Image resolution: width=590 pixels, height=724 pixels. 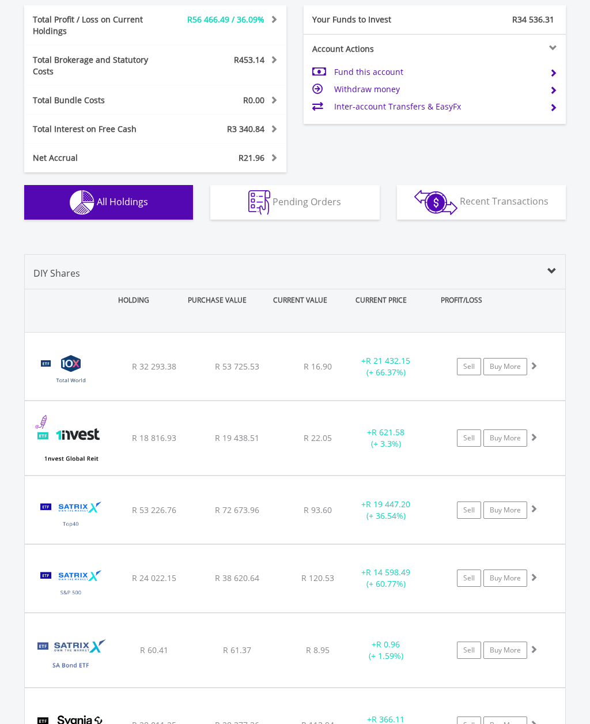 What do you see at coordinates (369, 20) in the screenshot?
I see `div: Your Funds to Invest` at bounding box center [369, 20].